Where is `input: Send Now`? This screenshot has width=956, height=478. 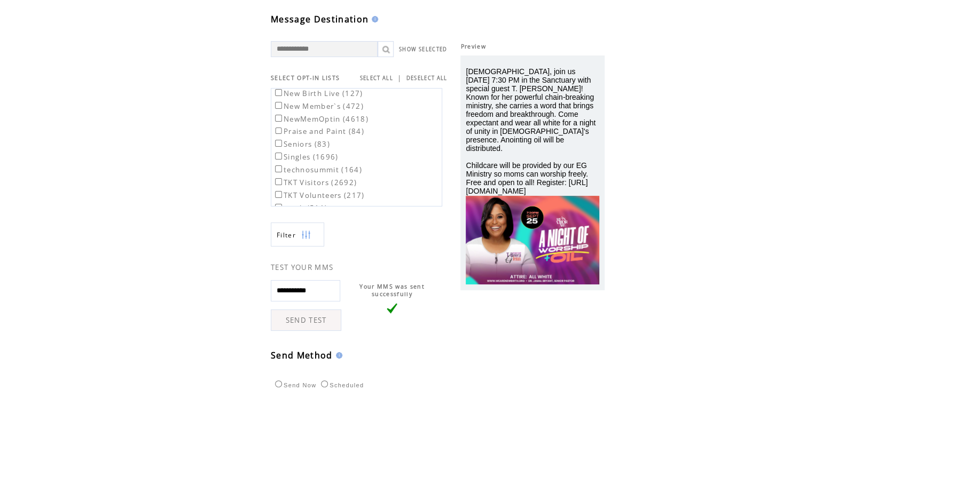
input: Send Now is located at coordinates (278, 384).